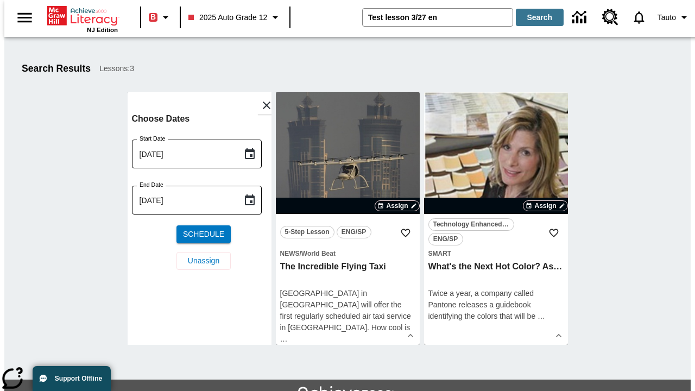  Describe the element at coordinates (580, 17) in the screenshot. I see `a: Data Center` at that location.